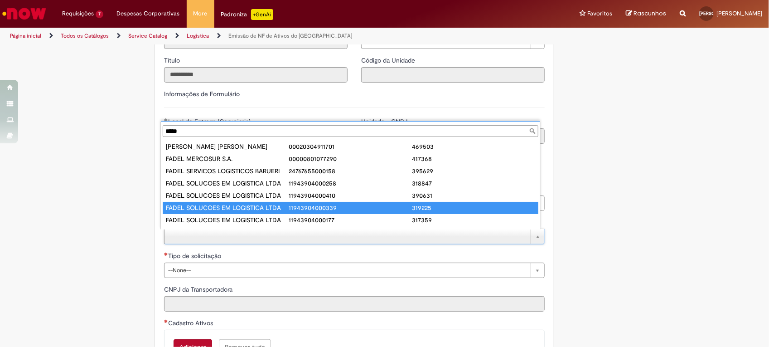 Image resolution: width=769 pixels, height=347 pixels. Describe the element at coordinates (350, 184) in the screenshot. I see `ul: Transportadora` at that location.